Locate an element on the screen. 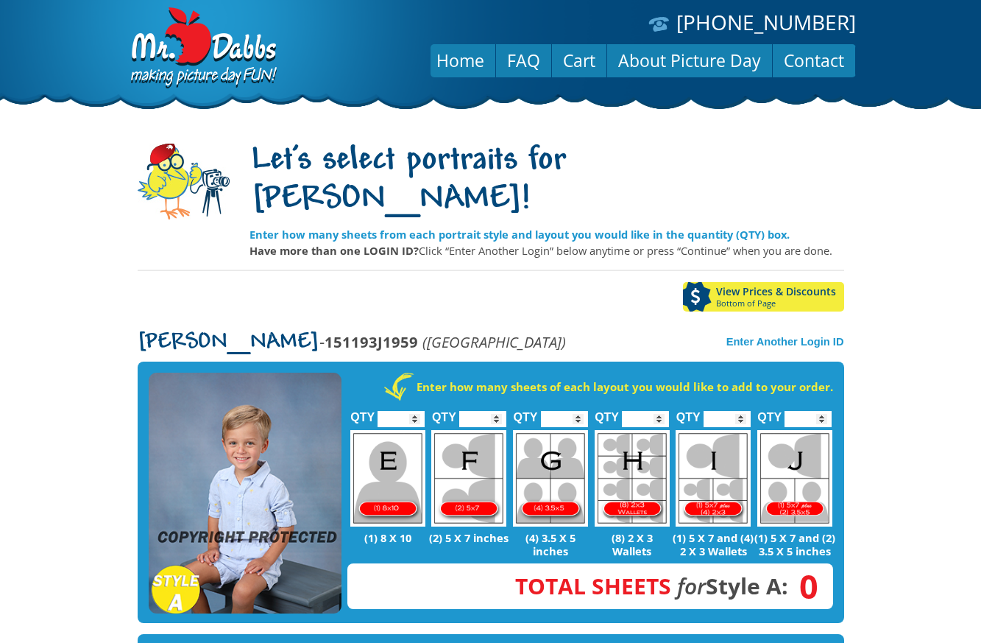 This screenshot has height=643, width=981. a: Contact is located at coordinates (814, 60).